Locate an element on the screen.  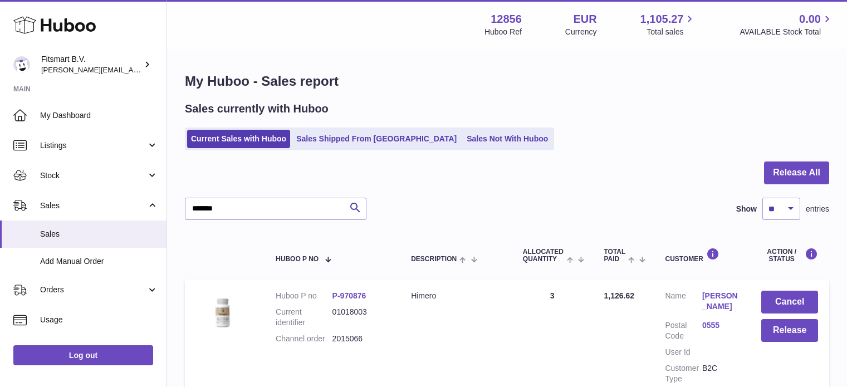
dd: B2C is located at coordinates (720, 374).